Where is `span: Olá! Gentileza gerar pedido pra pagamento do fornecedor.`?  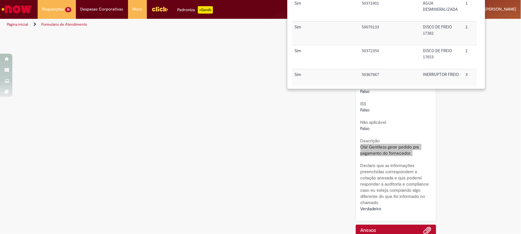
span: Olá! Gentileza gerar pedido pra pagamento do fornecedor. is located at coordinates (390, 150).